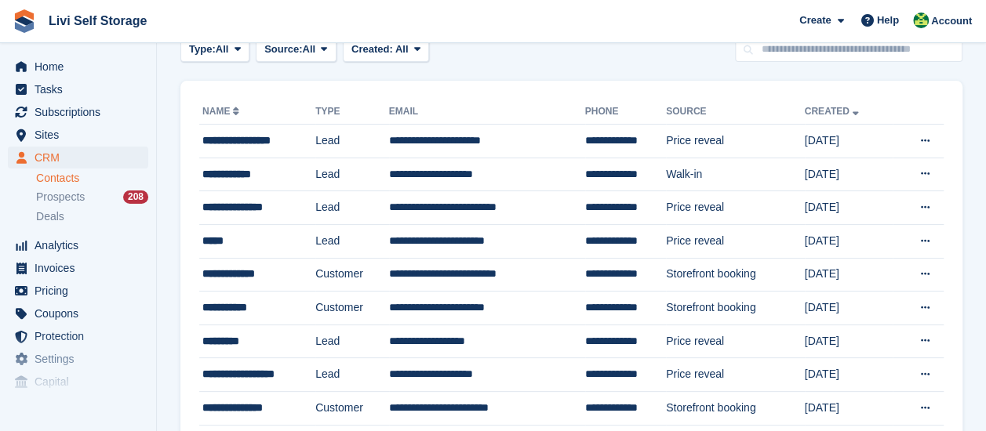 This screenshot has width=986, height=431. Describe the element at coordinates (82, 382) in the screenshot. I see `span: Capital` at that location.